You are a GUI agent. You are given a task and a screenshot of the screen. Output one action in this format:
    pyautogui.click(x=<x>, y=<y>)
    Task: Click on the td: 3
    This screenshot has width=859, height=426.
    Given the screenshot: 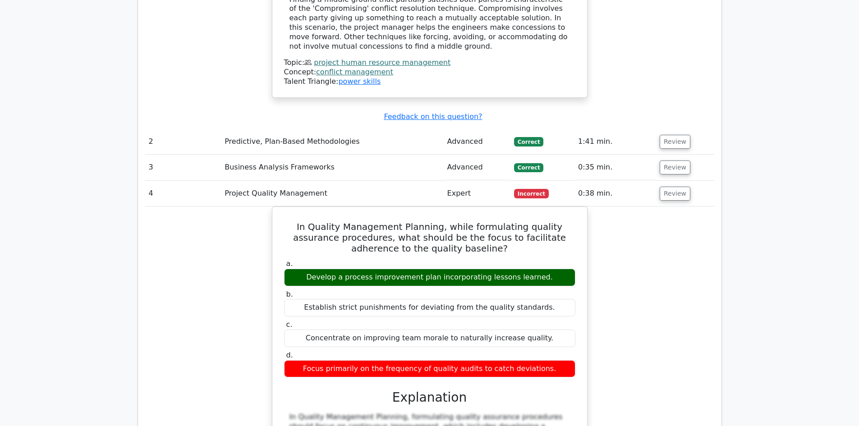 What is the action you would take?
    pyautogui.click(x=183, y=167)
    